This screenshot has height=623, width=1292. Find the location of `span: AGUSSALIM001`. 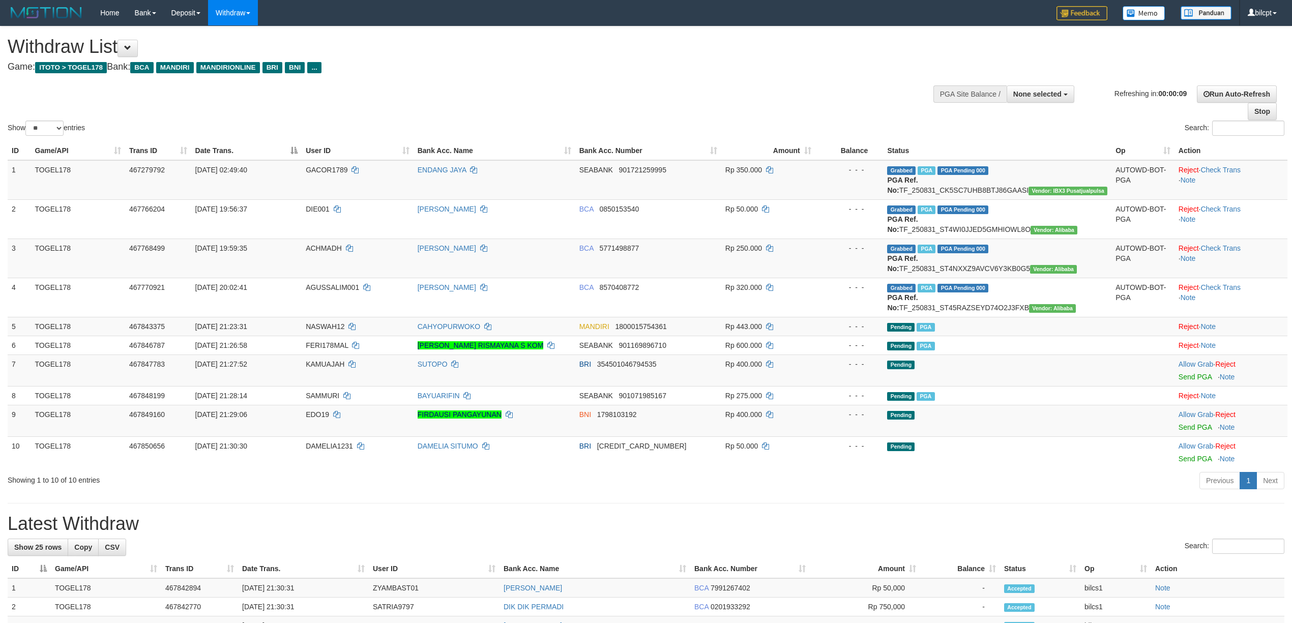

span: AGUSSALIM001 is located at coordinates (332, 287).